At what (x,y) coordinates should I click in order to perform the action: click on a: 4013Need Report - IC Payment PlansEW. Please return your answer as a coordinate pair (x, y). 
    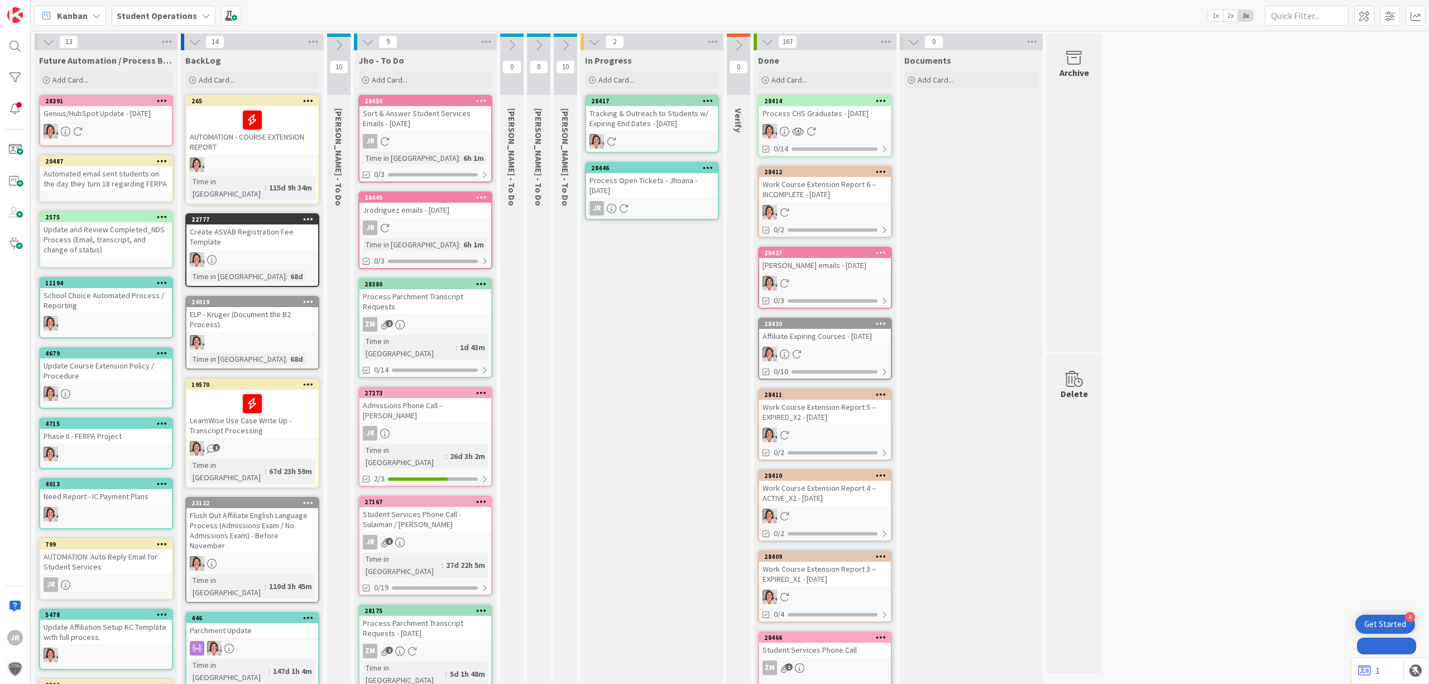
    Looking at the image, I should click on (106, 504).